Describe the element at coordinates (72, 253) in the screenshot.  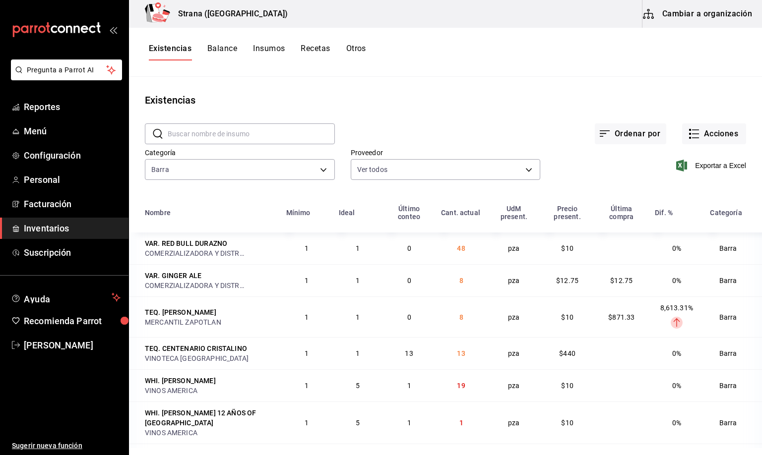
I see `span: Suscripción` at that location.